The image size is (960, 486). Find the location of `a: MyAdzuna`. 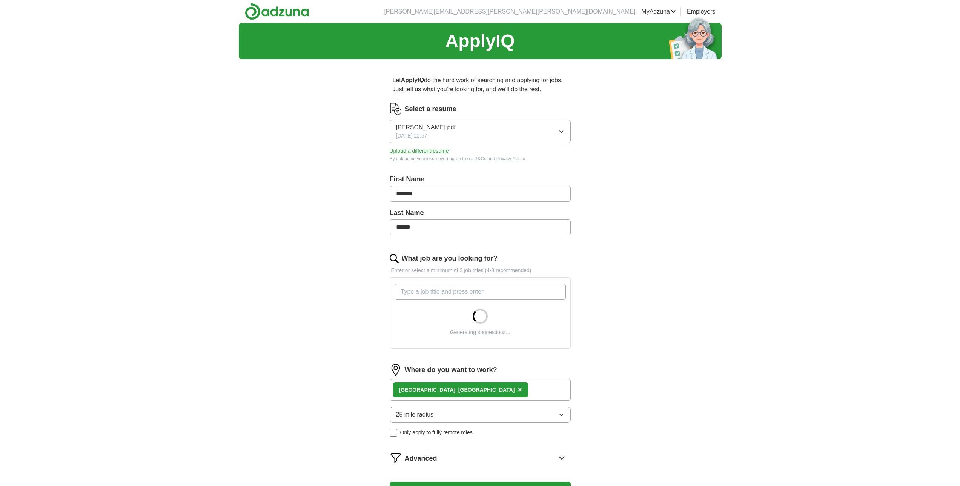

a: MyAdzuna is located at coordinates (658, 12).